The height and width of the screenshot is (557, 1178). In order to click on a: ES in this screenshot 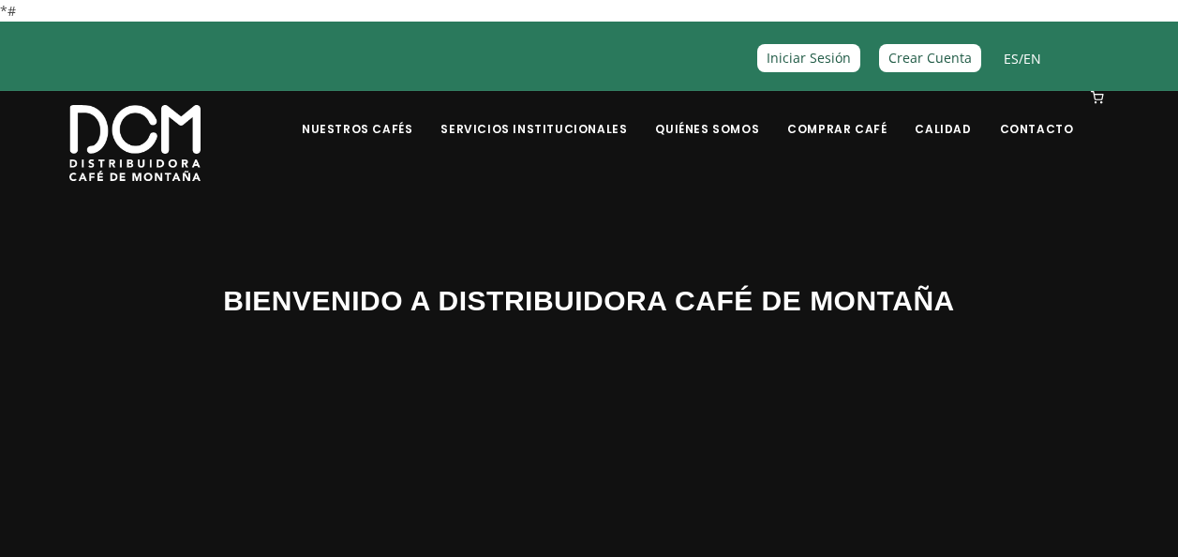, I will do `click(1011, 58)`.